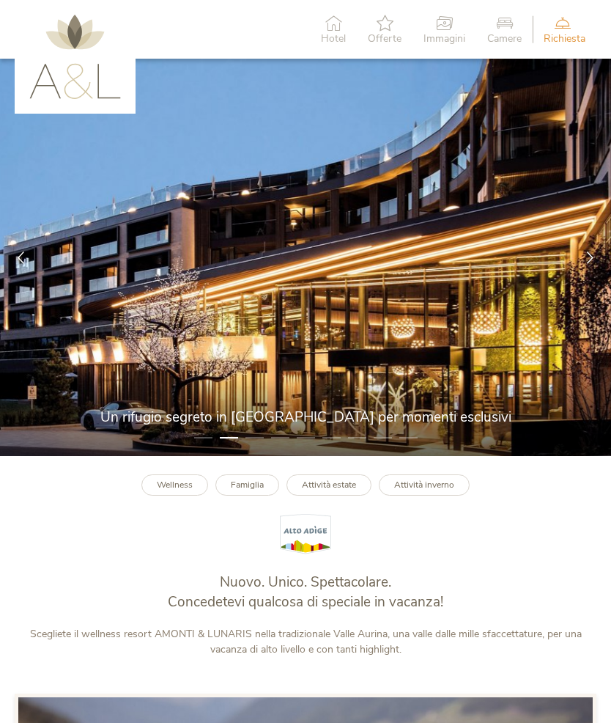  I want to click on a: Attività estate, so click(329, 485).